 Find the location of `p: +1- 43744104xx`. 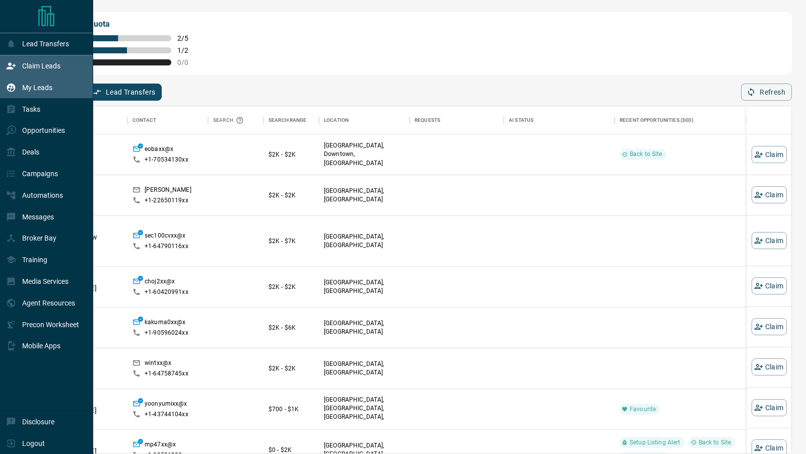

p: +1- 43744104xx is located at coordinates (166, 415).